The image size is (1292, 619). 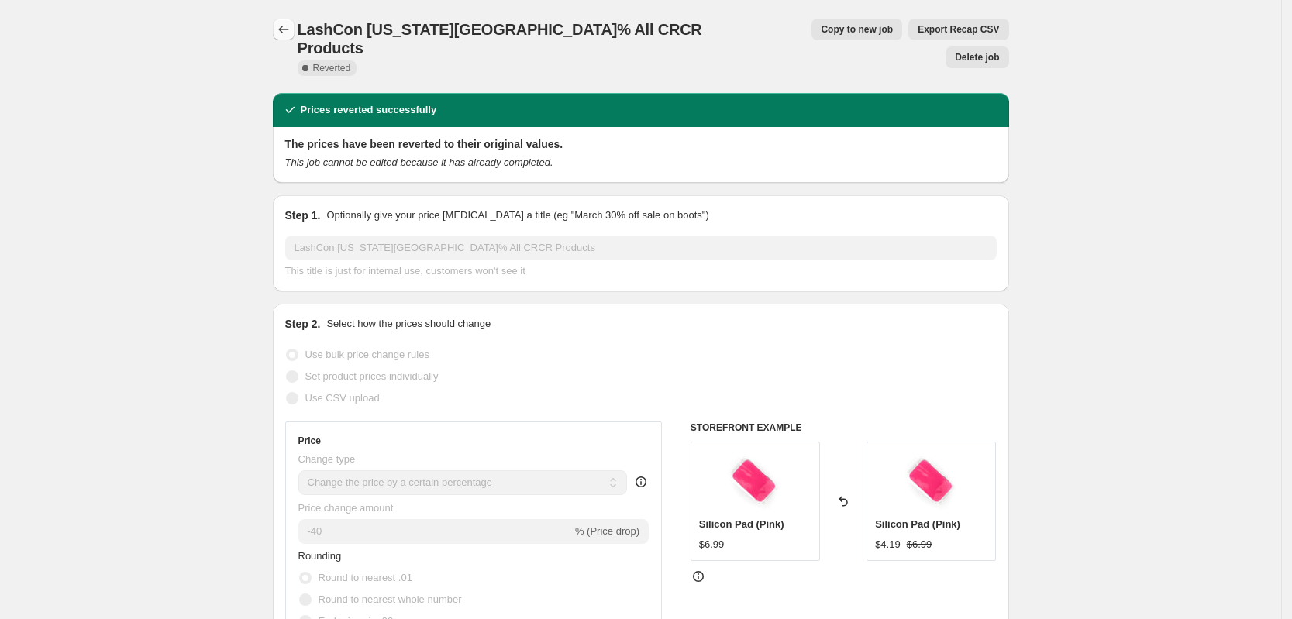 What do you see at coordinates (641, 482) in the screenshot?
I see `div: help` at bounding box center [641, 482].